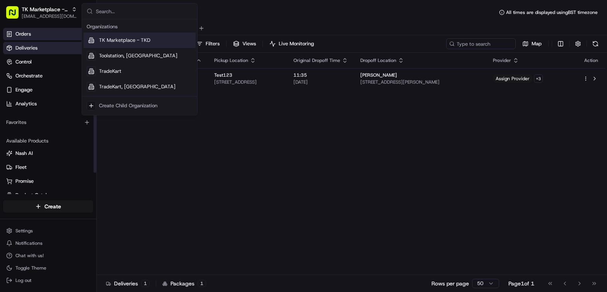  Describe the element at coordinates (532, 44) in the screenshot. I see `button: Map` at that location.